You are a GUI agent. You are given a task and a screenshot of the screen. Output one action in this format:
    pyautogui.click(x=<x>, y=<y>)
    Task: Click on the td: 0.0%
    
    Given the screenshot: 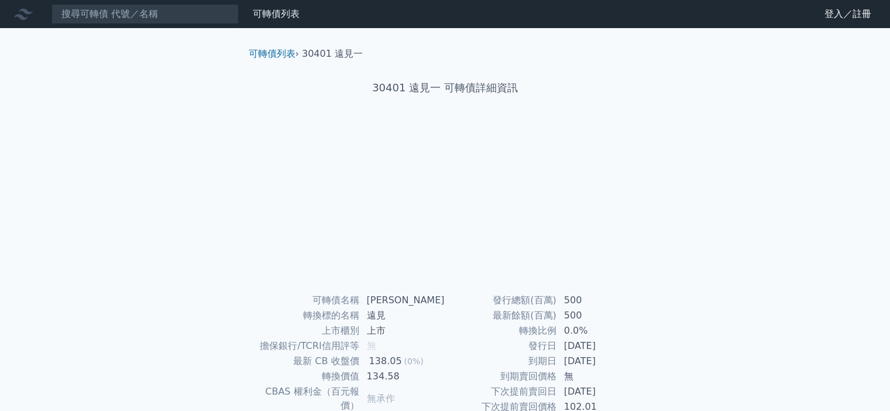 What is the action you would take?
    pyautogui.click(x=597, y=331)
    